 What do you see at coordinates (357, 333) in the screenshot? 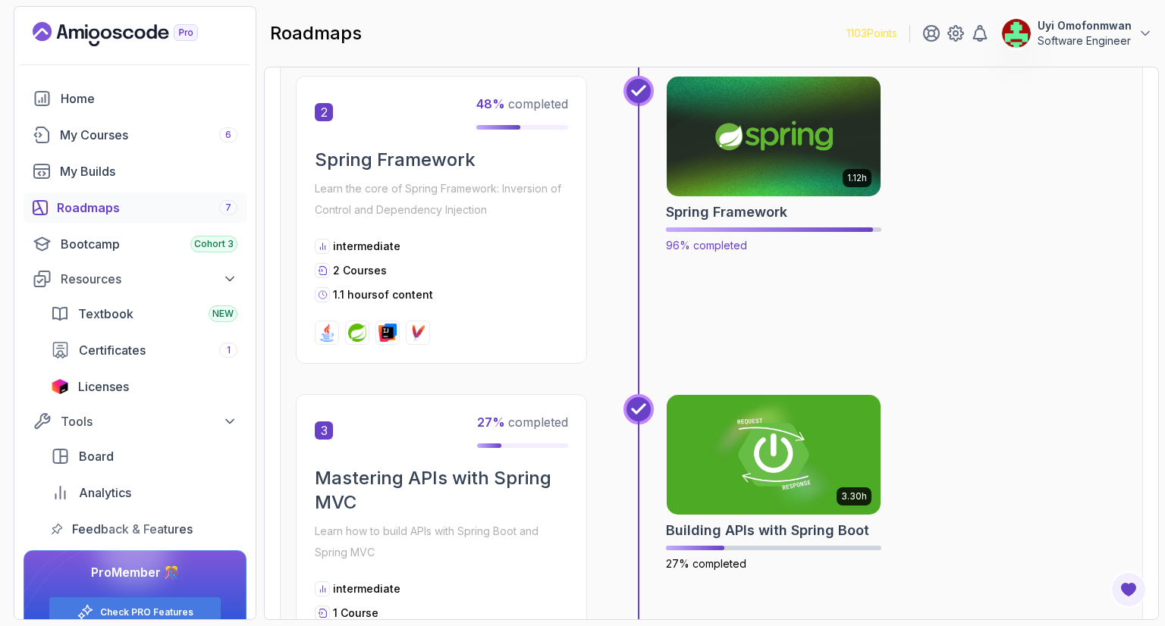
I see `img: spring logo` at bounding box center [357, 333].